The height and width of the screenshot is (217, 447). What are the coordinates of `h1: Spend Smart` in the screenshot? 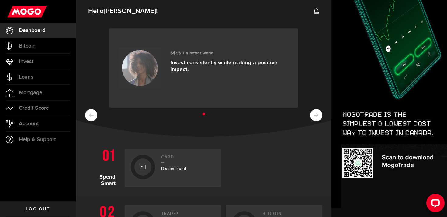 It's located at (102, 166).